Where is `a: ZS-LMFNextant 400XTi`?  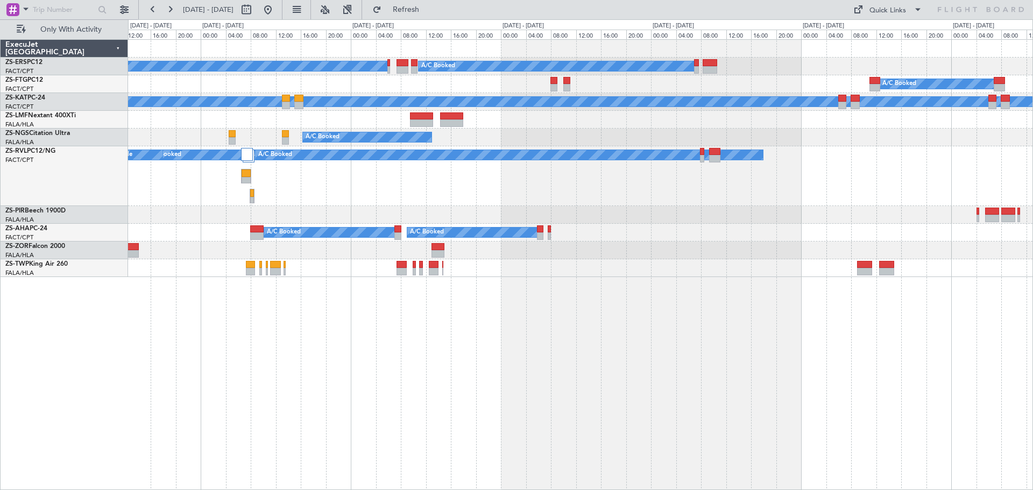
a: ZS-LMFNextant 400XTi is located at coordinates (40, 116).